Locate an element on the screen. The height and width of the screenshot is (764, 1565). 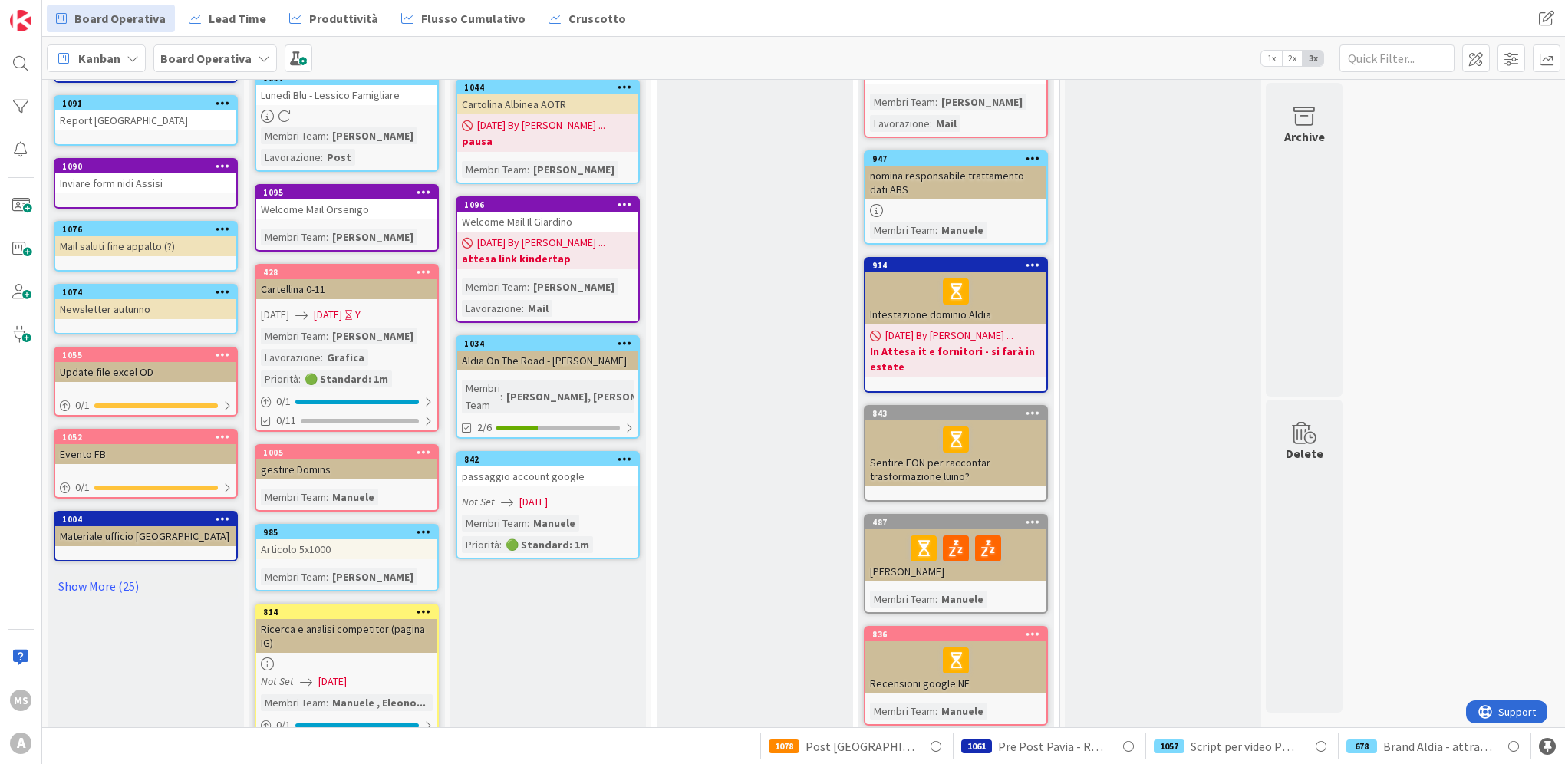
div: 1076 is located at coordinates (149, 229).